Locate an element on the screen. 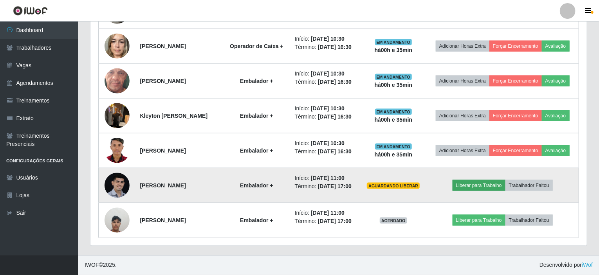 The height and width of the screenshot is (275, 599). a: iWof is located at coordinates (587, 265).